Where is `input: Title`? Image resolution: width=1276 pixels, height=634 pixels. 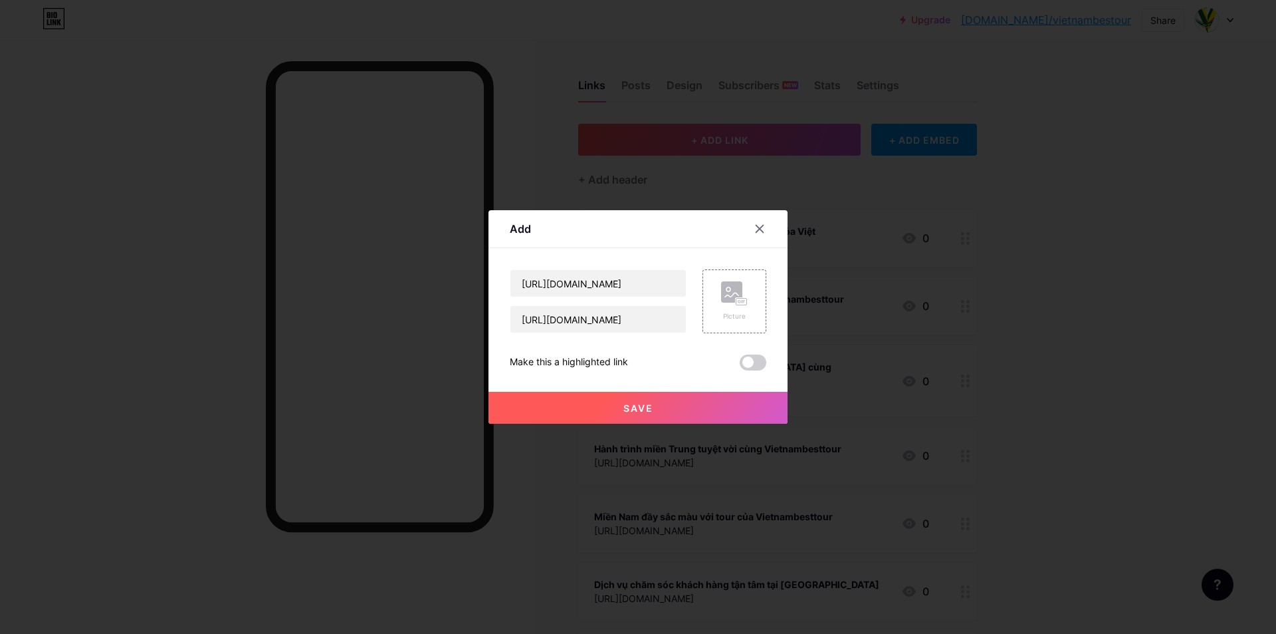 input: Title is located at coordinates (598, 283).